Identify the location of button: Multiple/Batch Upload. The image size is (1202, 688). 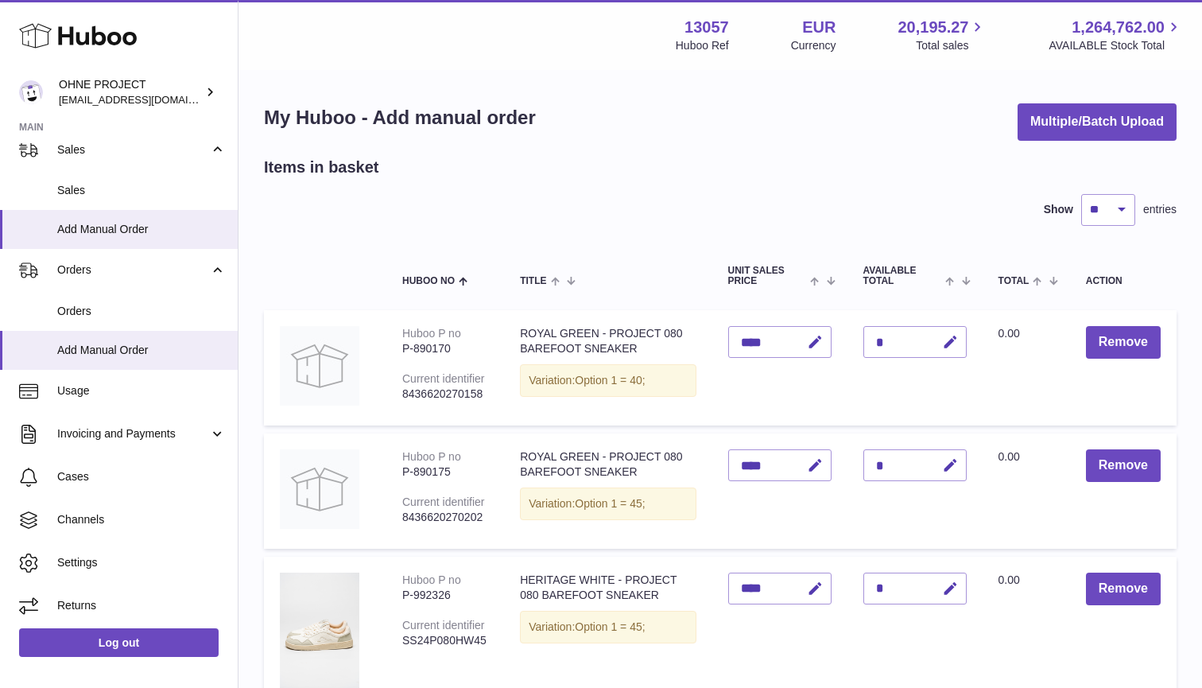
(1097, 122).